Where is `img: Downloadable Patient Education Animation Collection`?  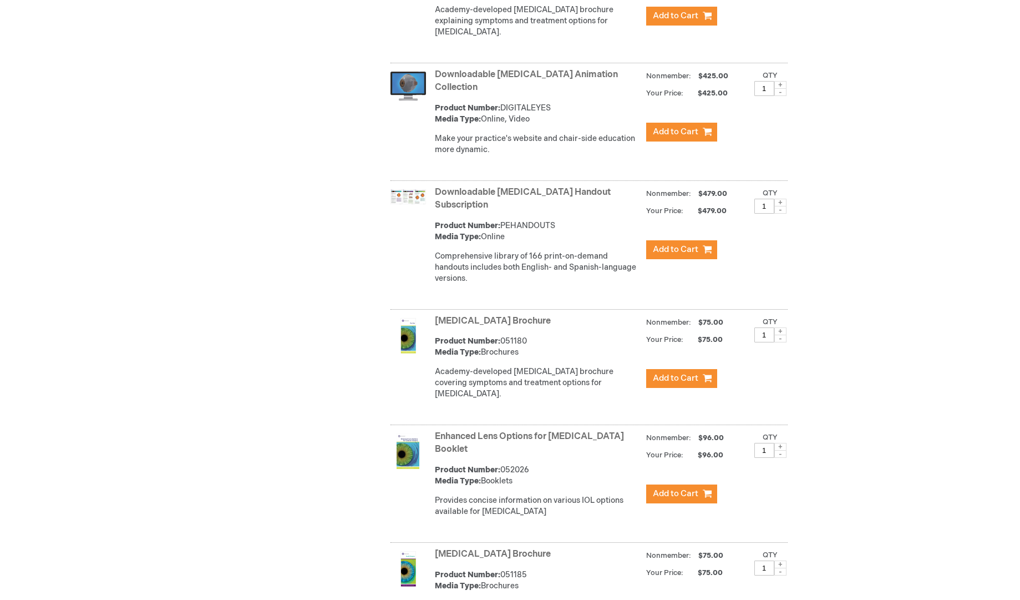
img: Downloadable Patient Education Animation Collection is located at coordinates (408, 86).